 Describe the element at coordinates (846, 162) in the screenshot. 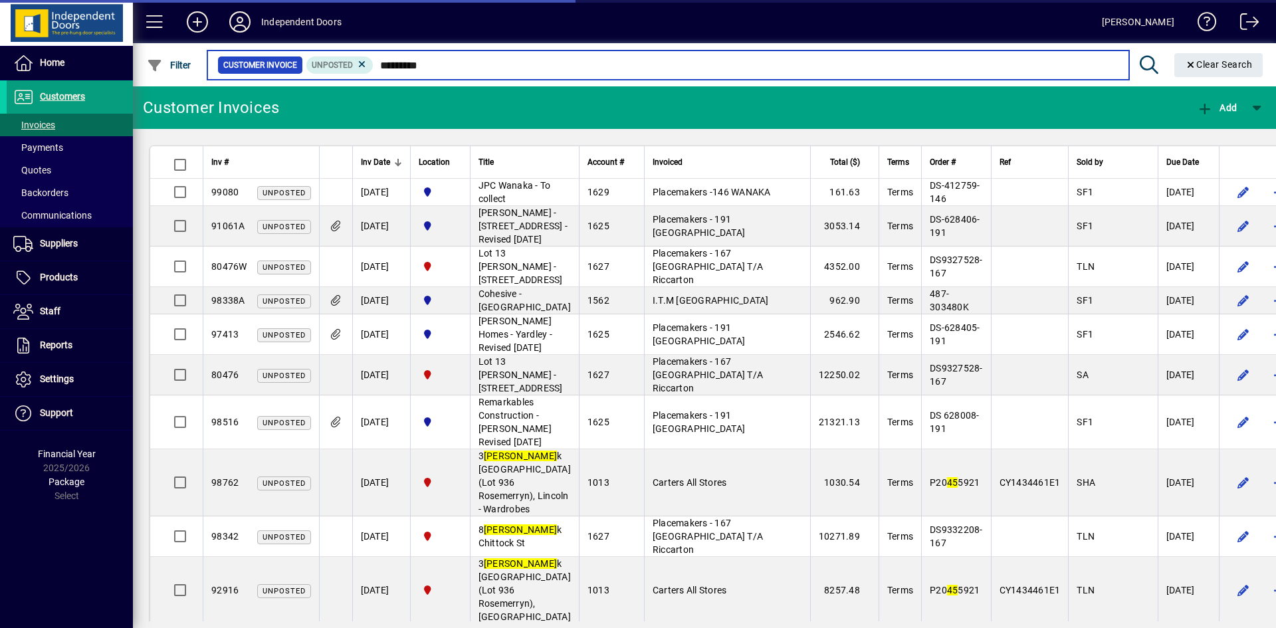

I see `div: Total ($)` at that location.